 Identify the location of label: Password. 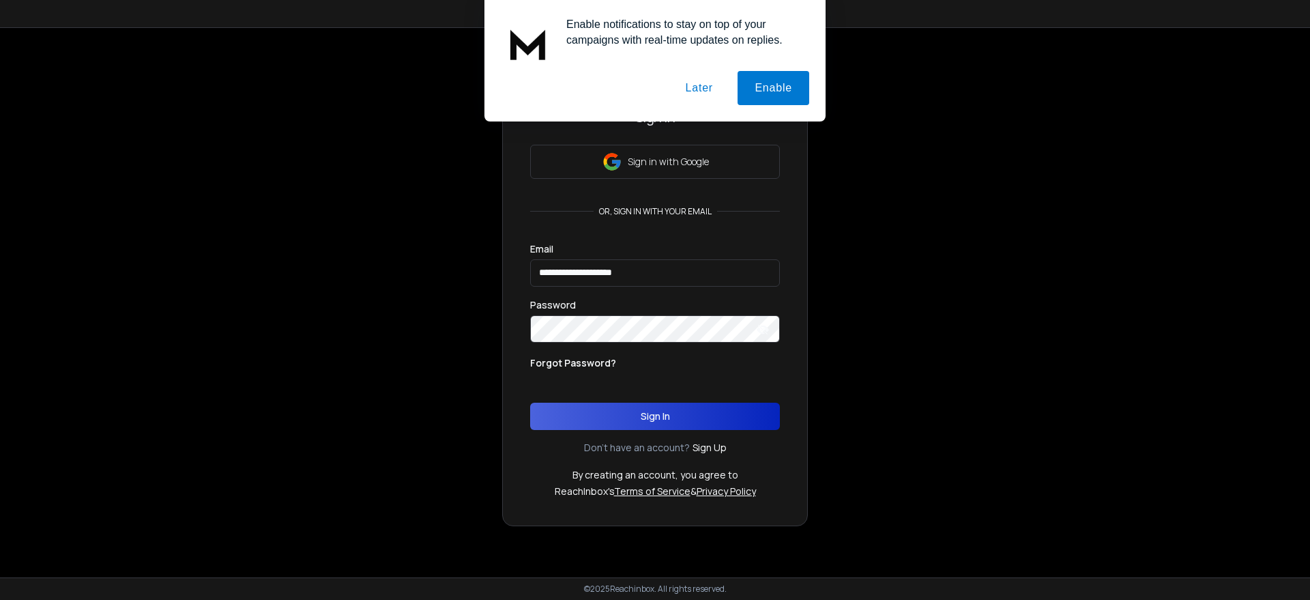
(552, 305).